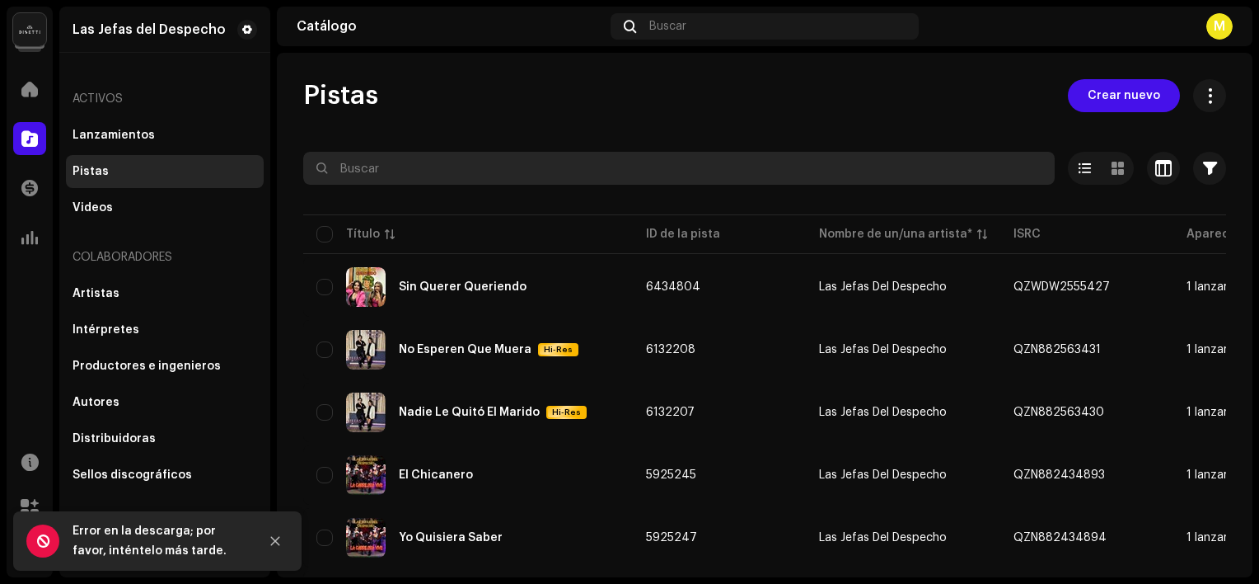  Describe the element at coordinates (340, 96) in the screenshot. I see `span: Pistas` at that location.